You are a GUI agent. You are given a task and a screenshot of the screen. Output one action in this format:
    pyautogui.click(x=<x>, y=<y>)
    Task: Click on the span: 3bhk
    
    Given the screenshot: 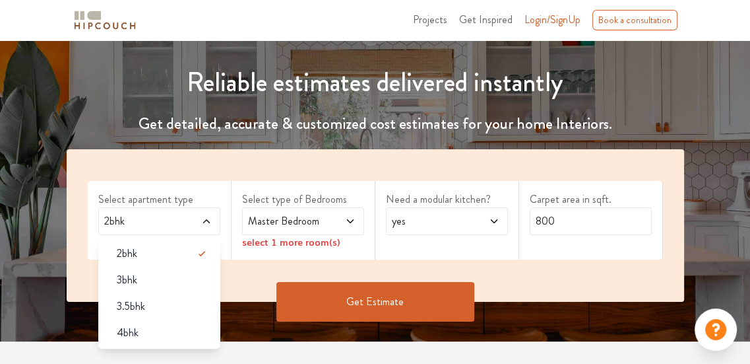 What is the action you would take?
    pyautogui.click(x=127, y=280)
    